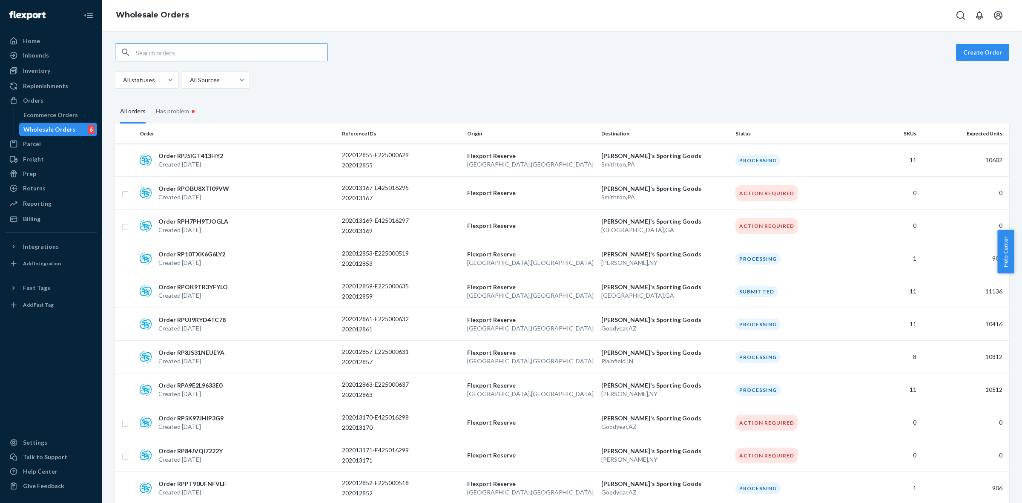 Image resolution: width=1022 pixels, height=503 pixels. What do you see at coordinates (41, 247) in the screenshot?
I see `div: Integrations` at bounding box center [41, 247].